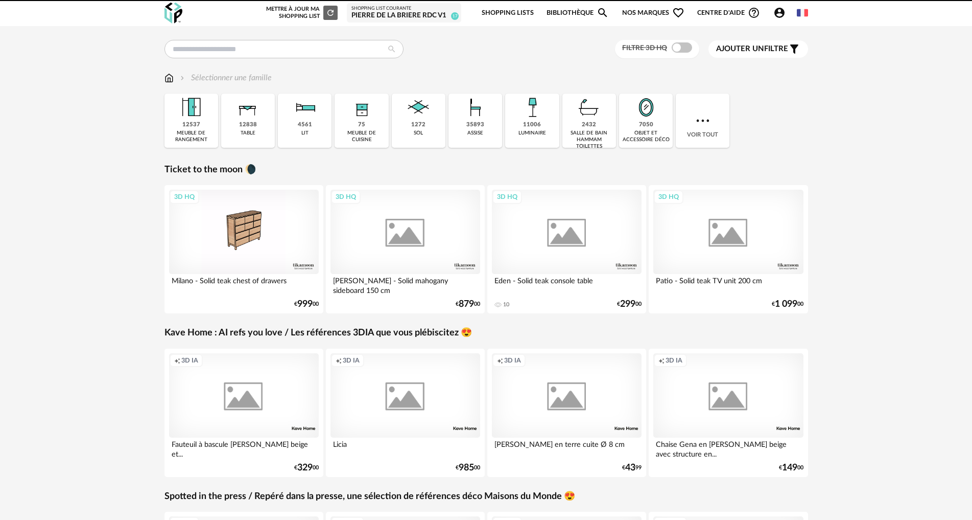  What do you see at coordinates (248, 133) in the screenshot?
I see `div: table` at bounding box center [248, 133].